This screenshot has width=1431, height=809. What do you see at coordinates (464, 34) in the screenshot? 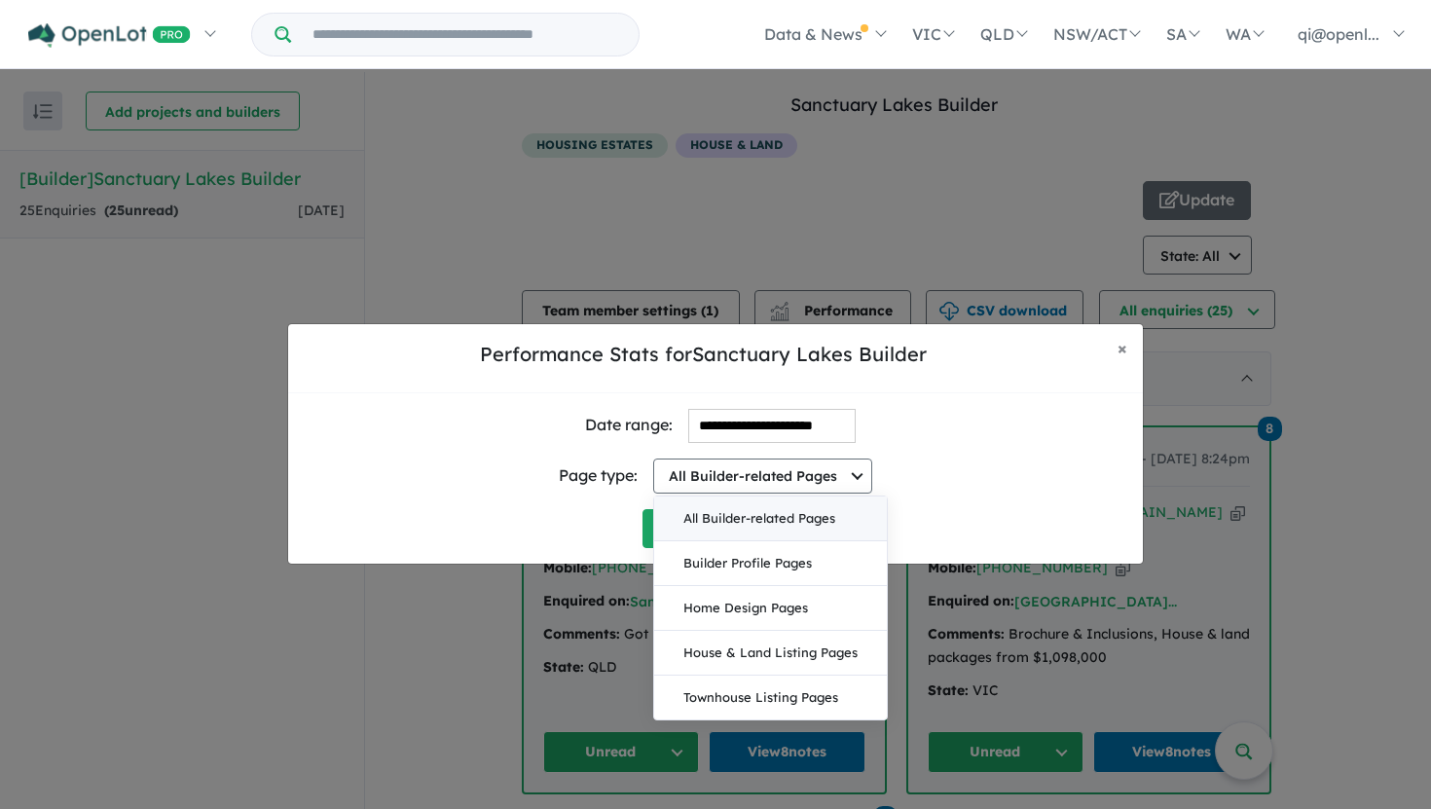
I see `input: Try estate name, suburb, builder or developer` at bounding box center [464, 34].